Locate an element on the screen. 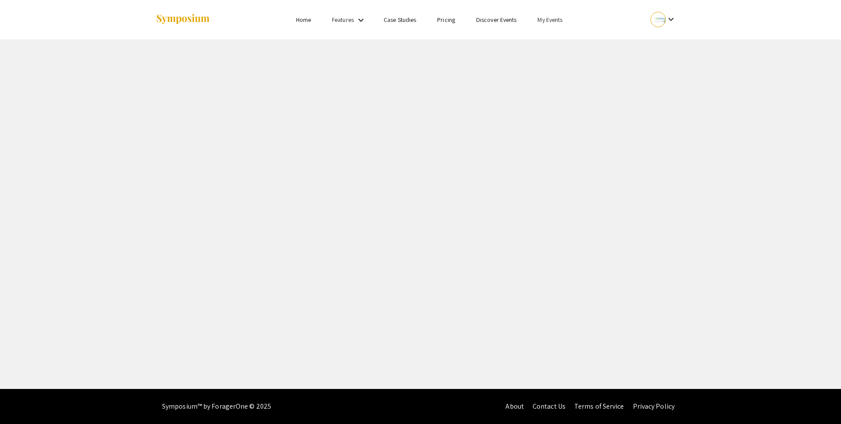  a: Discover Events is located at coordinates (496, 20).